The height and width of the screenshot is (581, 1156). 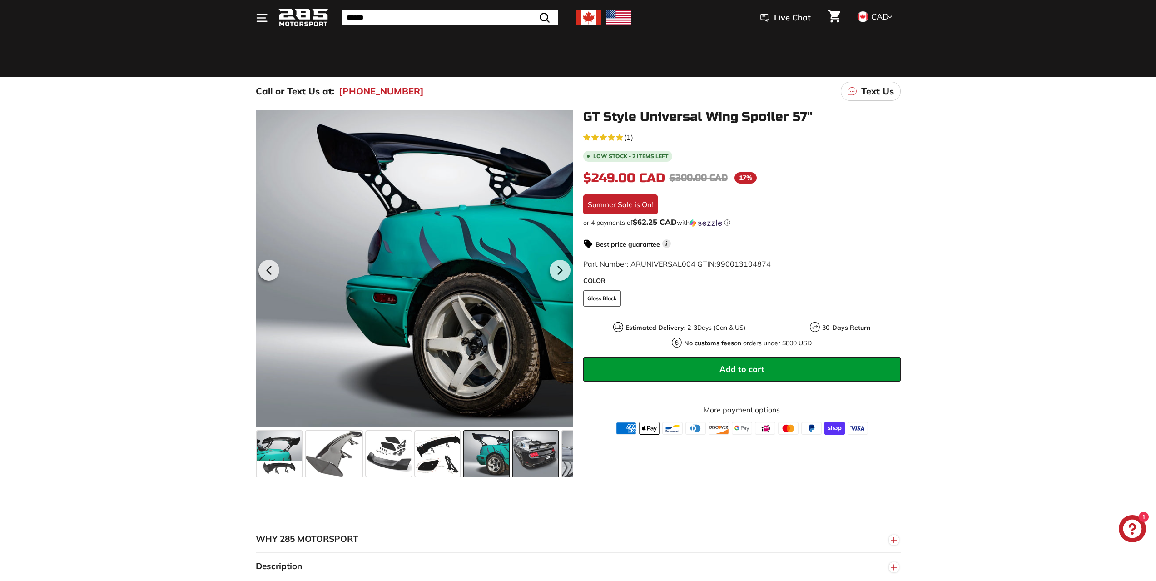 What do you see at coordinates (785, 18) in the screenshot?
I see `button: Live Chat` at bounding box center [785, 18].